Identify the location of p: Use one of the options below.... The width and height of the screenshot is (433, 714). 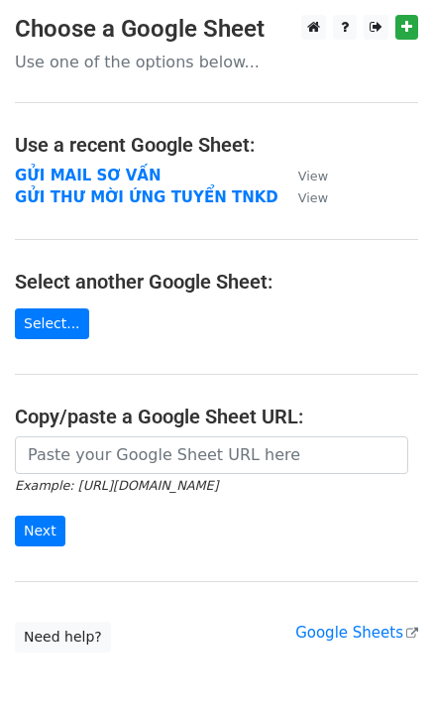
(216, 61).